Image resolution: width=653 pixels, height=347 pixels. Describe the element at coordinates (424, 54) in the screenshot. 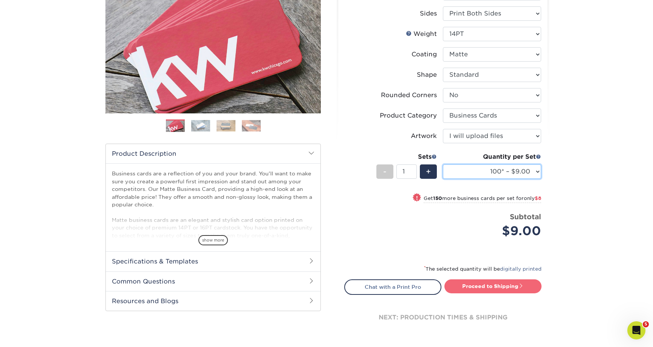

I see `div: Coating` at that location.